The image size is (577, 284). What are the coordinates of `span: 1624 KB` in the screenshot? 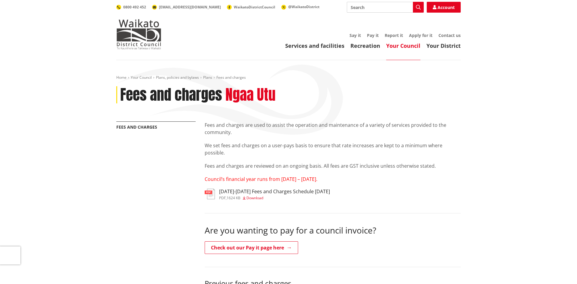 It's located at (234, 198).